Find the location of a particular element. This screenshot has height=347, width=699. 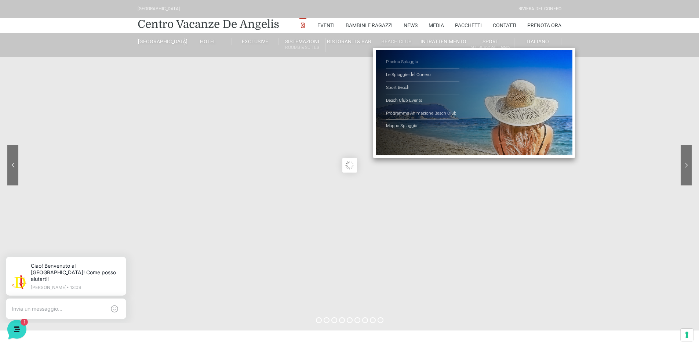

a: Prenota Ora is located at coordinates (544, 25).